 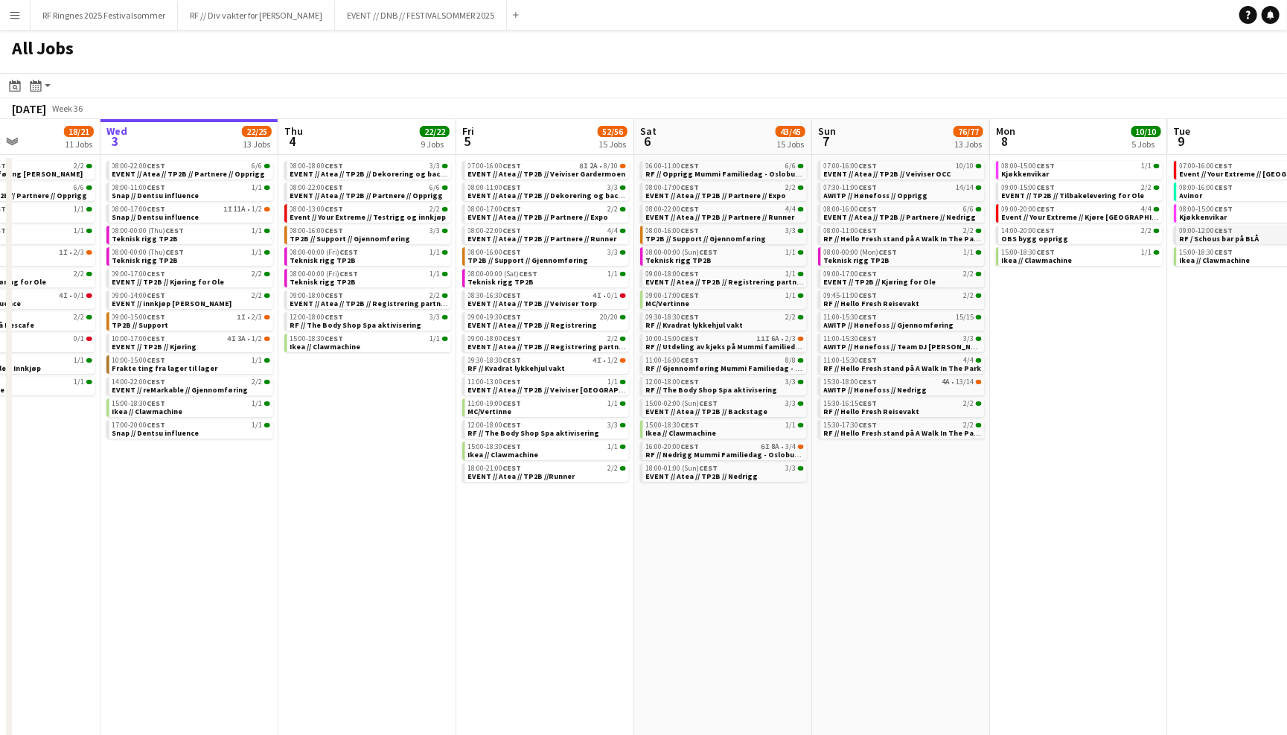 I want to click on span: 08:00-00:00 (Mon), so click(x=861, y=252).